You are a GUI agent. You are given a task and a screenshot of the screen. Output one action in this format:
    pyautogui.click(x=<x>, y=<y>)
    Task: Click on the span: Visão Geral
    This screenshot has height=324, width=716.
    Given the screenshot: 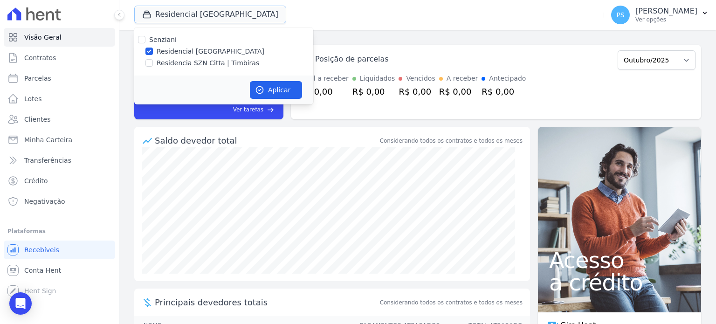 What is the action you would take?
    pyautogui.click(x=43, y=37)
    